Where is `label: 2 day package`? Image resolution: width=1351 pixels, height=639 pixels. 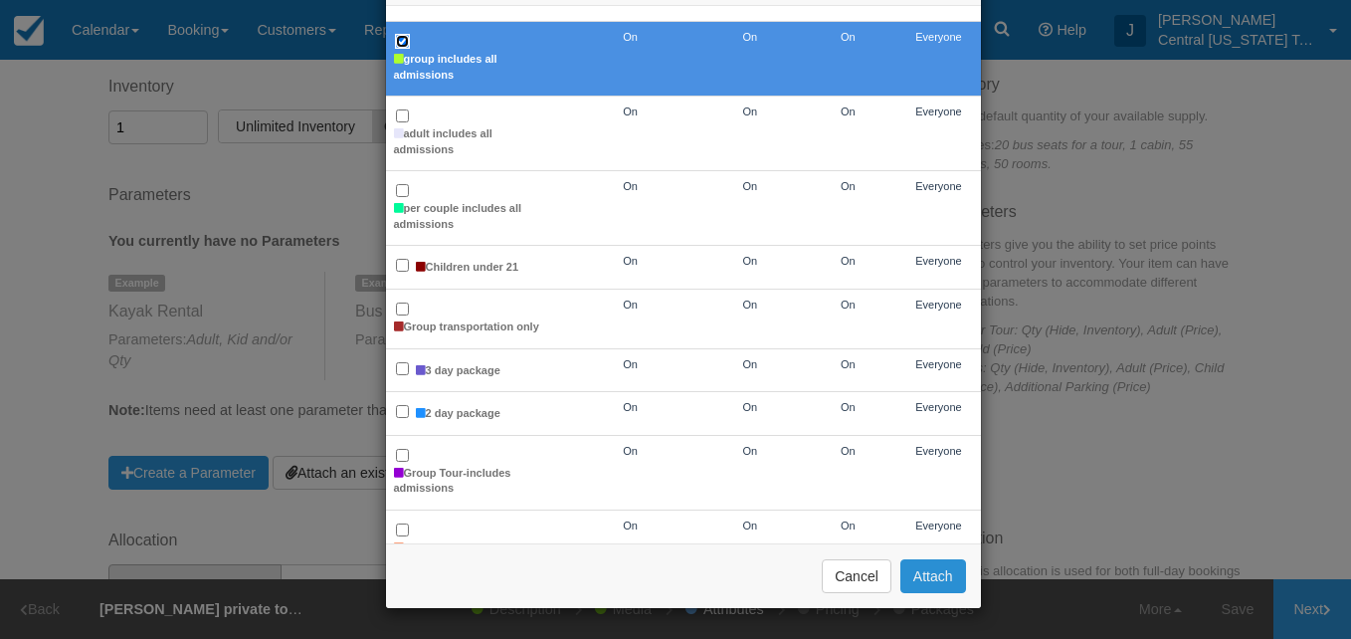 label: 2 day package is located at coordinates (458, 414).